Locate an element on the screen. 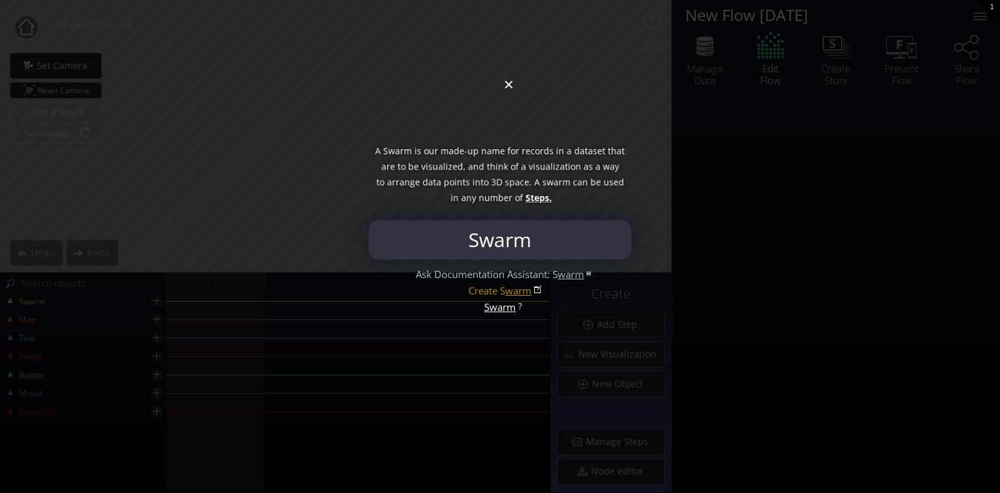 The height and width of the screenshot is (493, 1000). div: Create S is located at coordinates (500, 290).